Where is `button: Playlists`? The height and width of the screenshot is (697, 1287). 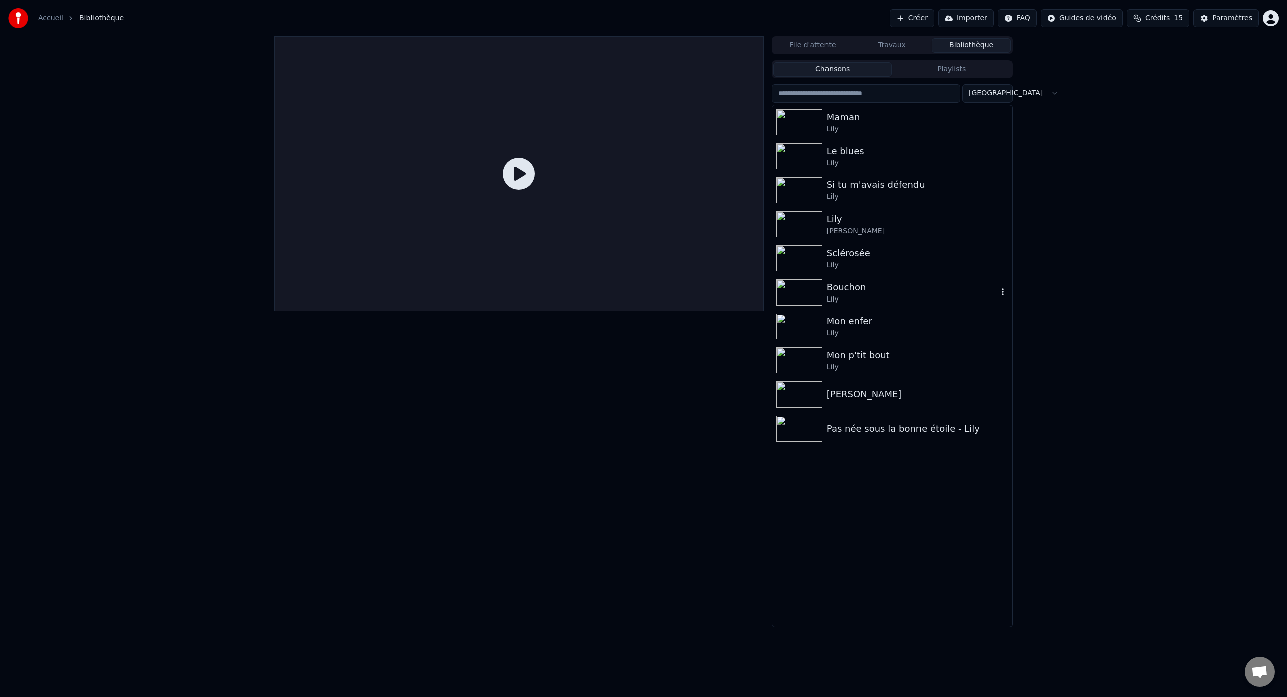 button: Playlists is located at coordinates (951, 69).